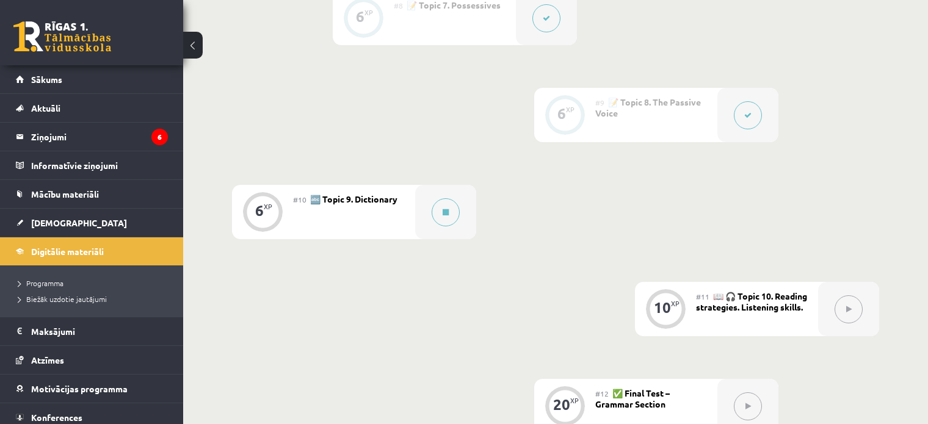 Image resolution: width=928 pixels, height=424 pixels. What do you see at coordinates (752, 302) in the screenshot?
I see `span: 📖 🎧 Topic 10. Reading strategies. Listening skills.` at bounding box center [752, 302].